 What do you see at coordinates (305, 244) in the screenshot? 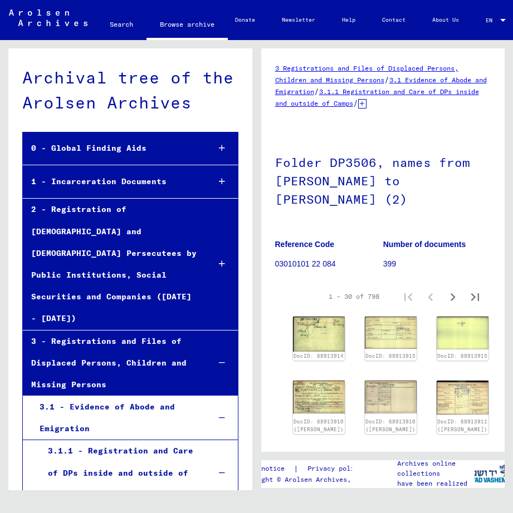
I see `b: Reference Code` at bounding box center [305, 244].